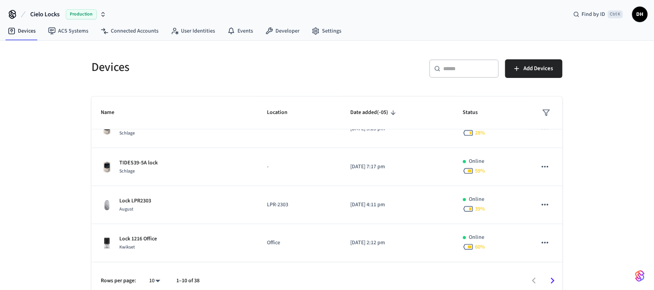  I want to click on span: Name, so click(112, 112).